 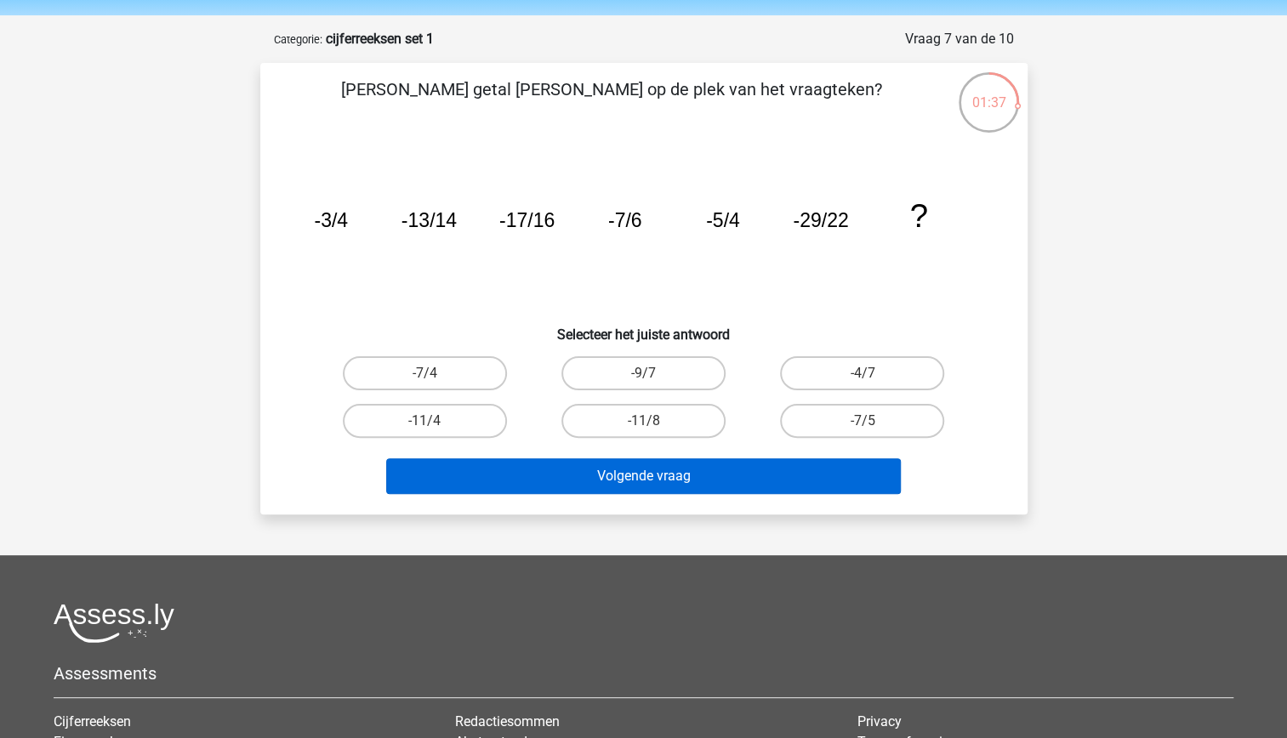 What do you see at coordinates (624, 220) in the screenshot?
I see `tspan: -7/6` at bounding box center [624, 220].